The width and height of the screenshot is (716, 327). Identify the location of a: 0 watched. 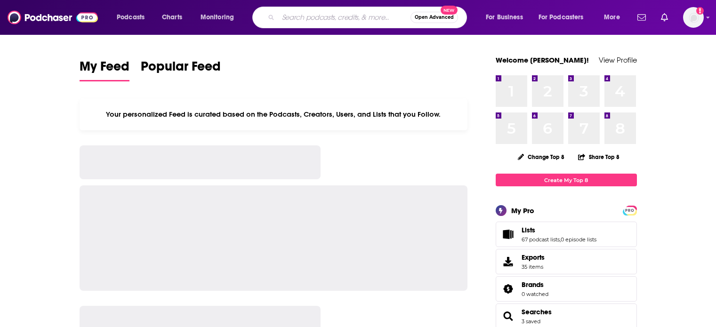
(535, 294).